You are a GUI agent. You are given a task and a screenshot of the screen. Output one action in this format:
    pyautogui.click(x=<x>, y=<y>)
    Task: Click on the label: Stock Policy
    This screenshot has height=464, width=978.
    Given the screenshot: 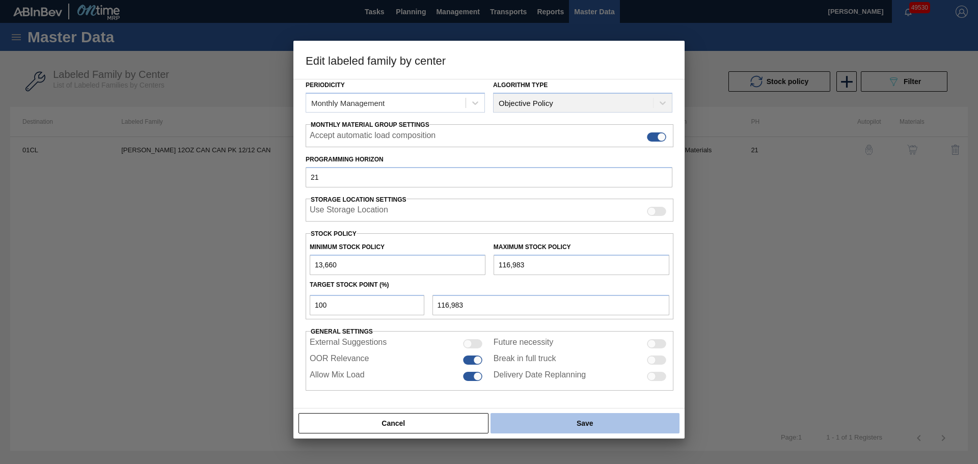 What is the action you would take?
    pyautogui.click(x=334, y=234)
    